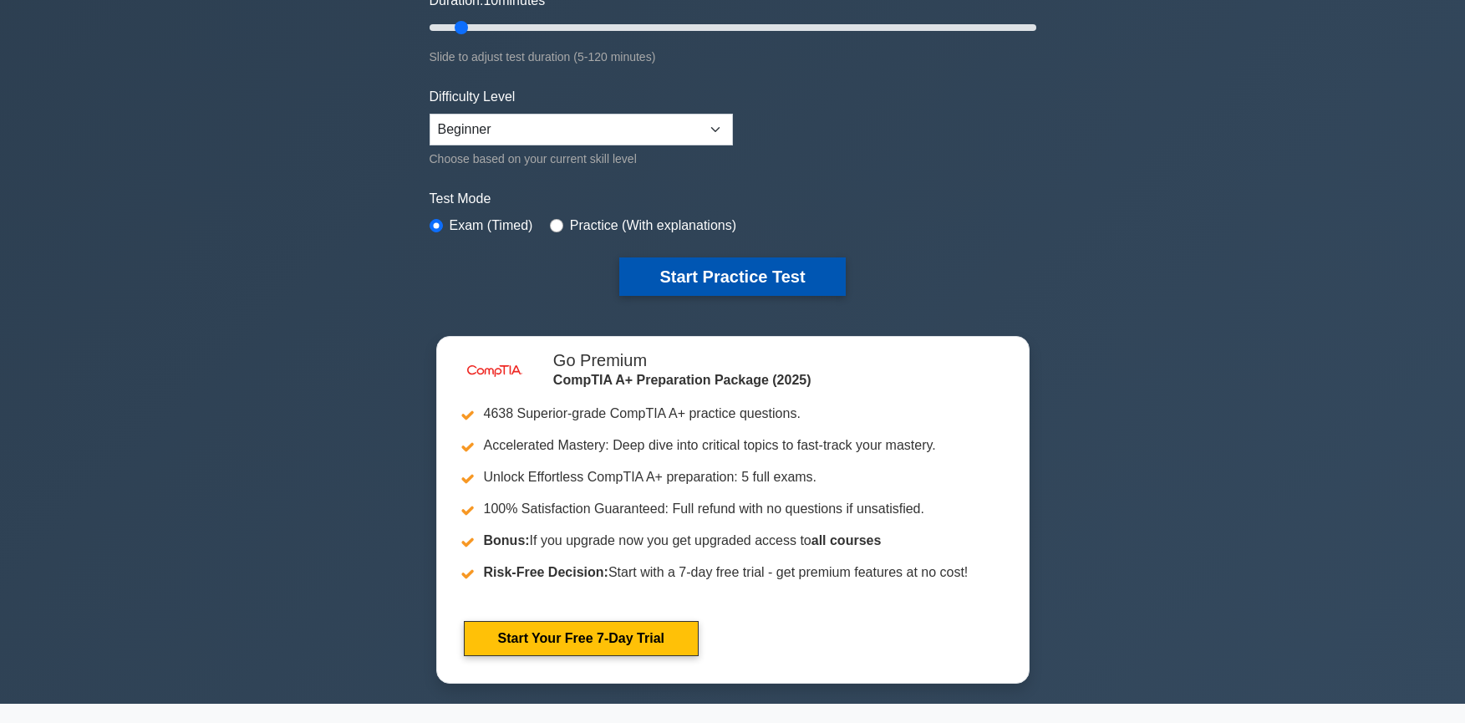 The height and width of the screenshot is (723, 1465). I want to click on label: Difficulty Level, so click(472, 97).